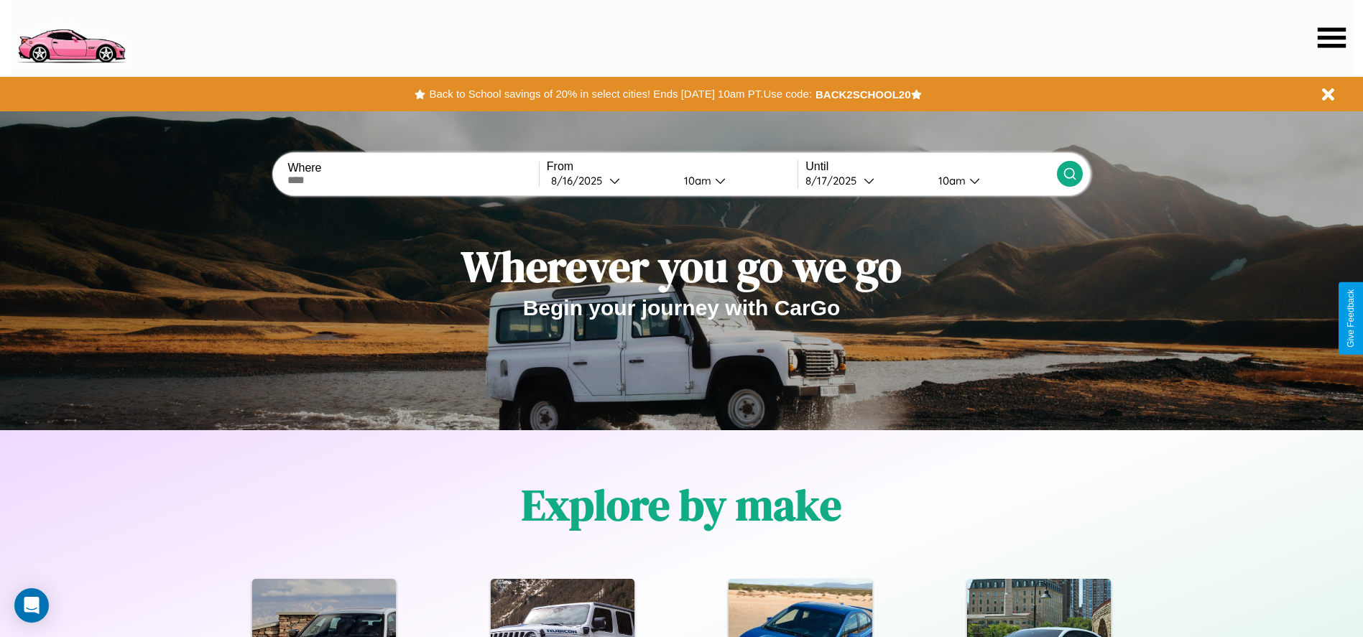 The height and width of the screenshot is (637, 1363). I want to click on b: BACK2SCHOOL20, so click(863, 94).